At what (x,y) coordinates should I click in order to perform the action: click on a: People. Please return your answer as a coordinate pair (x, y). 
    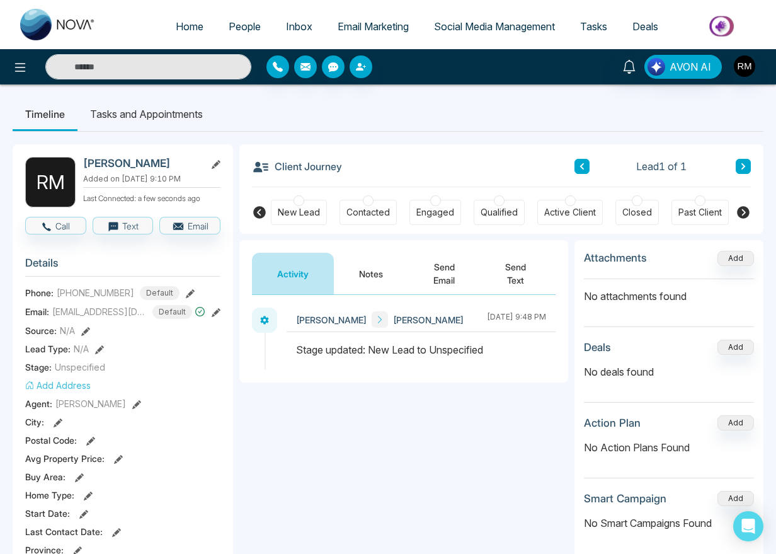
    Looking at the image, I should click on (244, 26).